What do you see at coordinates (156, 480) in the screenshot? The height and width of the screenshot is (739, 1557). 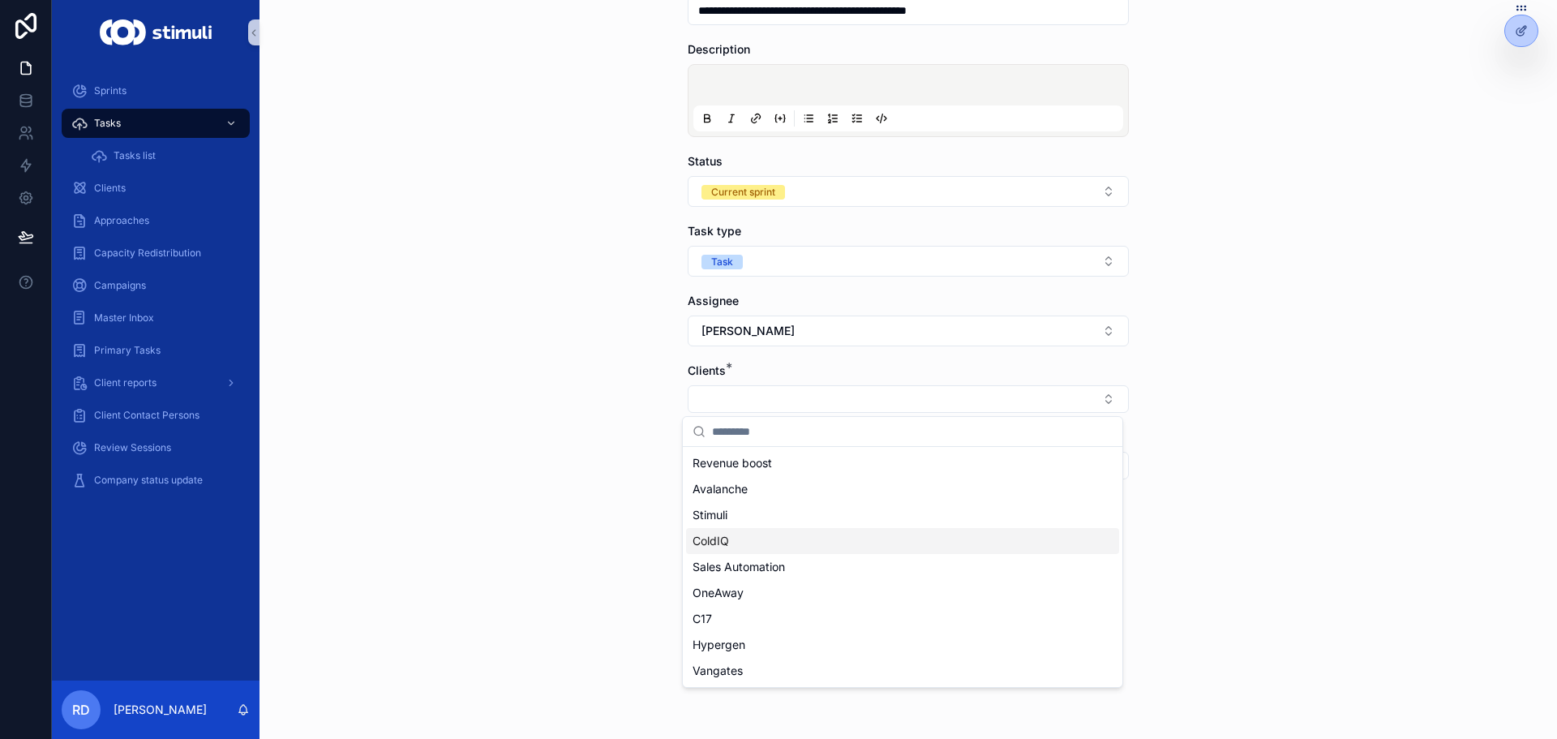 I see `a: Company status update` at bounding box center [156, 480].